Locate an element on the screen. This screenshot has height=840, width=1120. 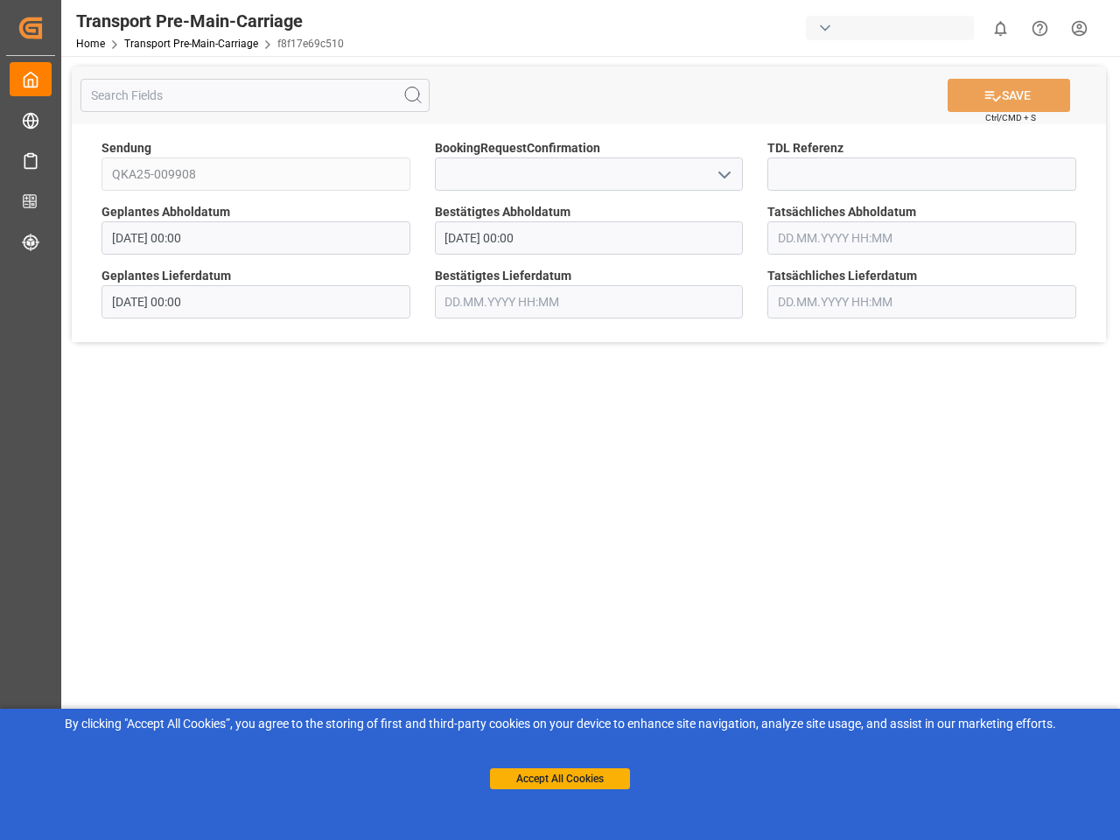
span: BookingRequestConfirmation is located at coordinates (517, 148).